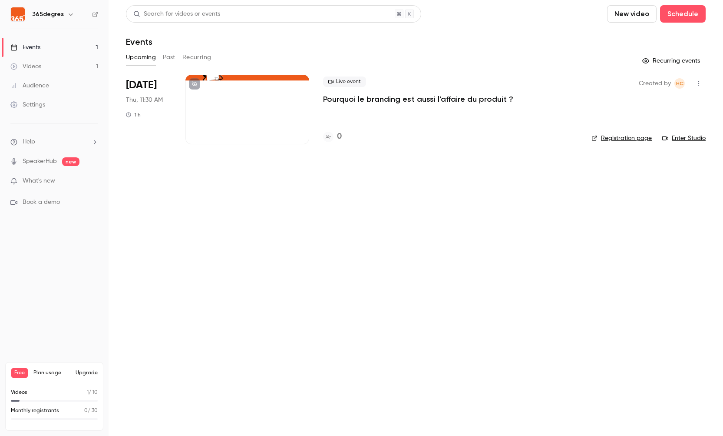  I want to click on p: / 10, so click(92, 392).